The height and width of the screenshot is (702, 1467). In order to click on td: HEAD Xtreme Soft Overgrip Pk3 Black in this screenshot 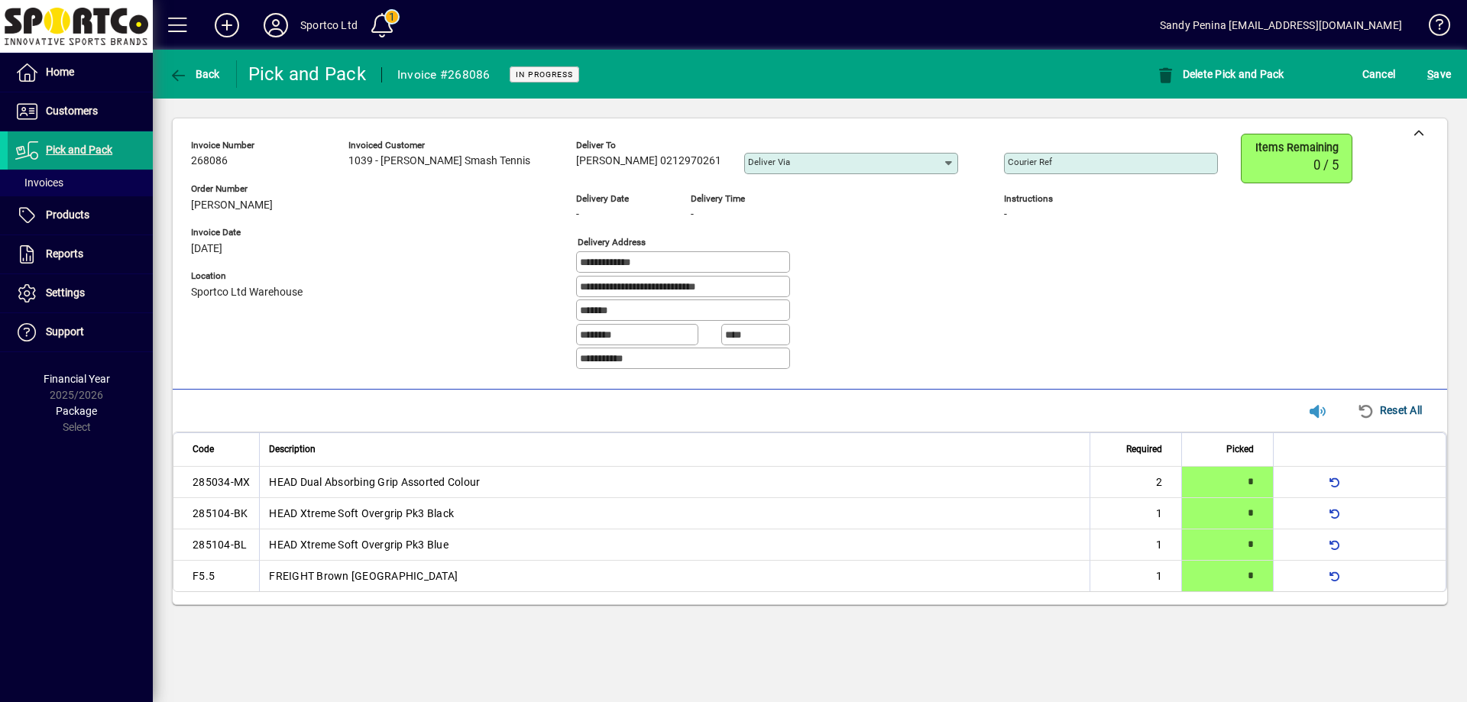, I will do `click(674, 514)`.